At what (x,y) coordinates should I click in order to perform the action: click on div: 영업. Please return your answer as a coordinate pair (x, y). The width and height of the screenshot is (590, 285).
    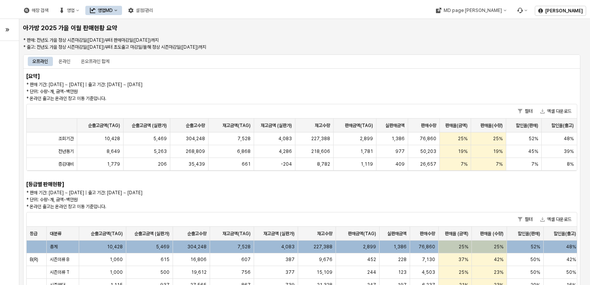
    Looking at the image, I should click on (69, 10).